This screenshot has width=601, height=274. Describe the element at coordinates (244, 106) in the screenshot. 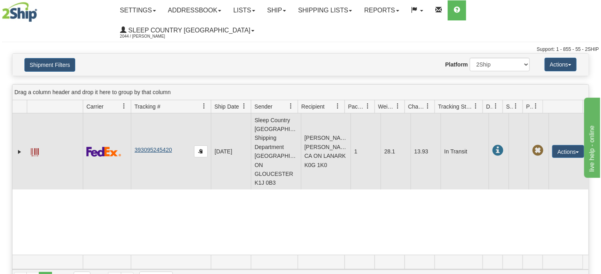

I see `a: Ship Date filter column settings` at that location.